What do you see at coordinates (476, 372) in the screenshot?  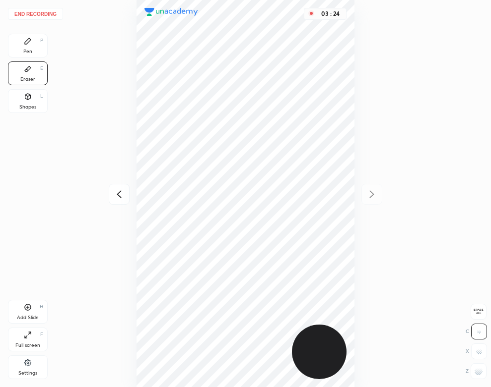 I see `div: Z` at bounding box center [476, 372].